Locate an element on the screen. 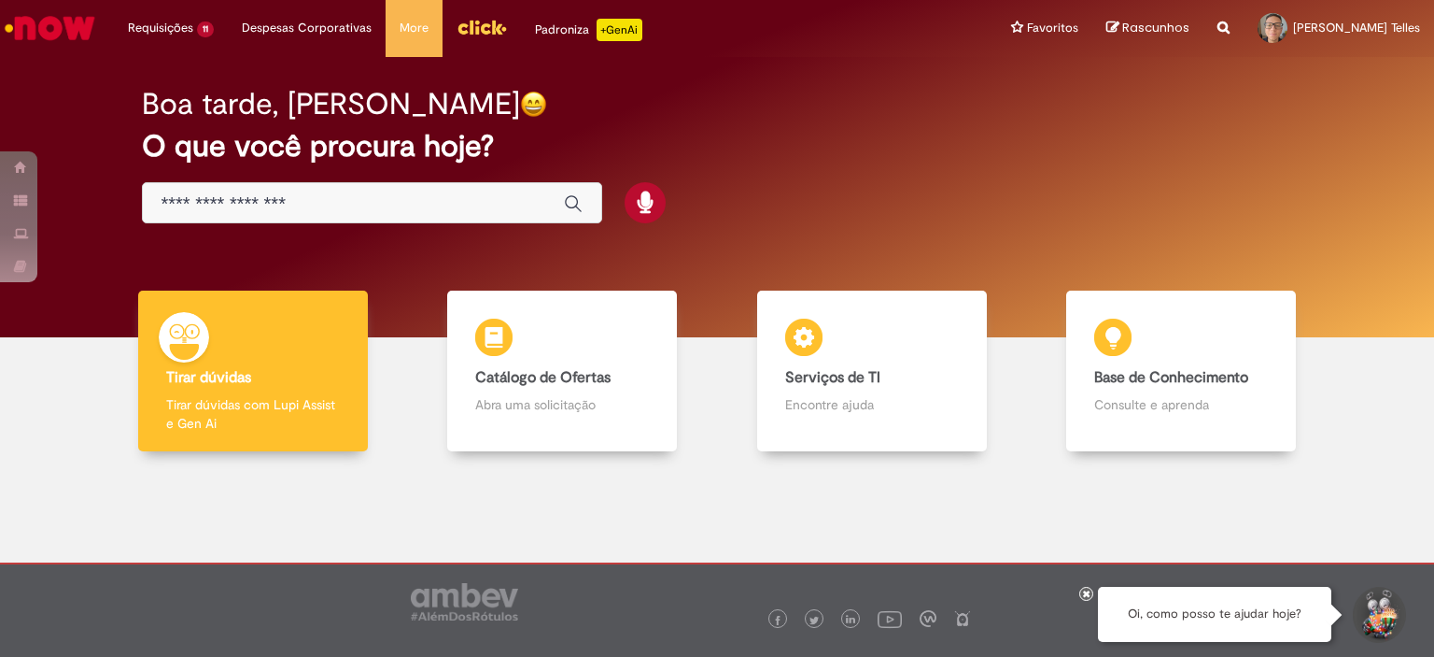 The height and width of the screenshot is (657, 1434). button: Iniciar Conversa de Suporte is located at coordinates (1378, 614).